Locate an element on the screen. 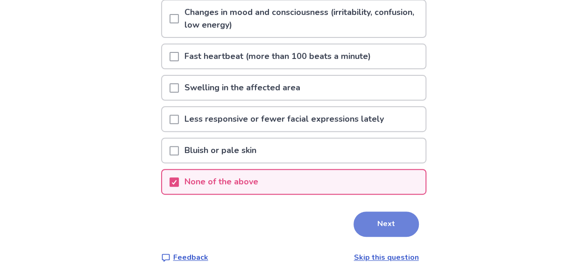 This screenshot has height=278, width=587. p: Fast heartbeat (more than 100 beats a minute) is located at coordinates (278, 56).